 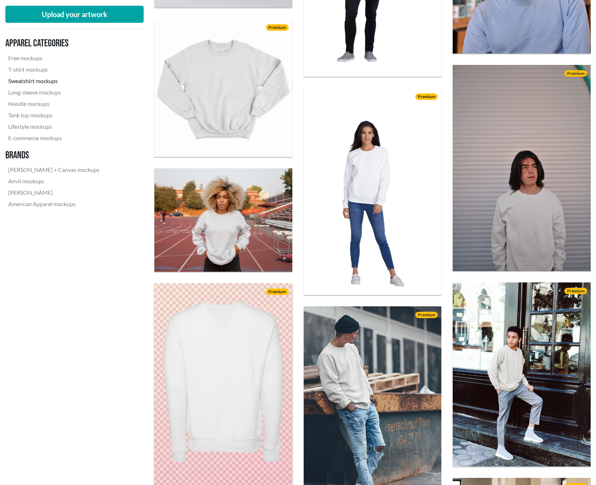 I want to click on a: black haired boy wearing a white crew neck sweatshirt standing in front of a store, so click(x=521, y=374).